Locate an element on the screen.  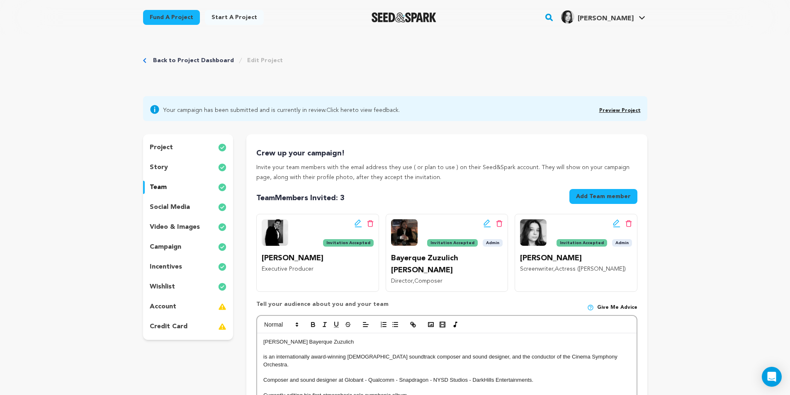
span: Screenwriter is located at coordinates (537, 269).